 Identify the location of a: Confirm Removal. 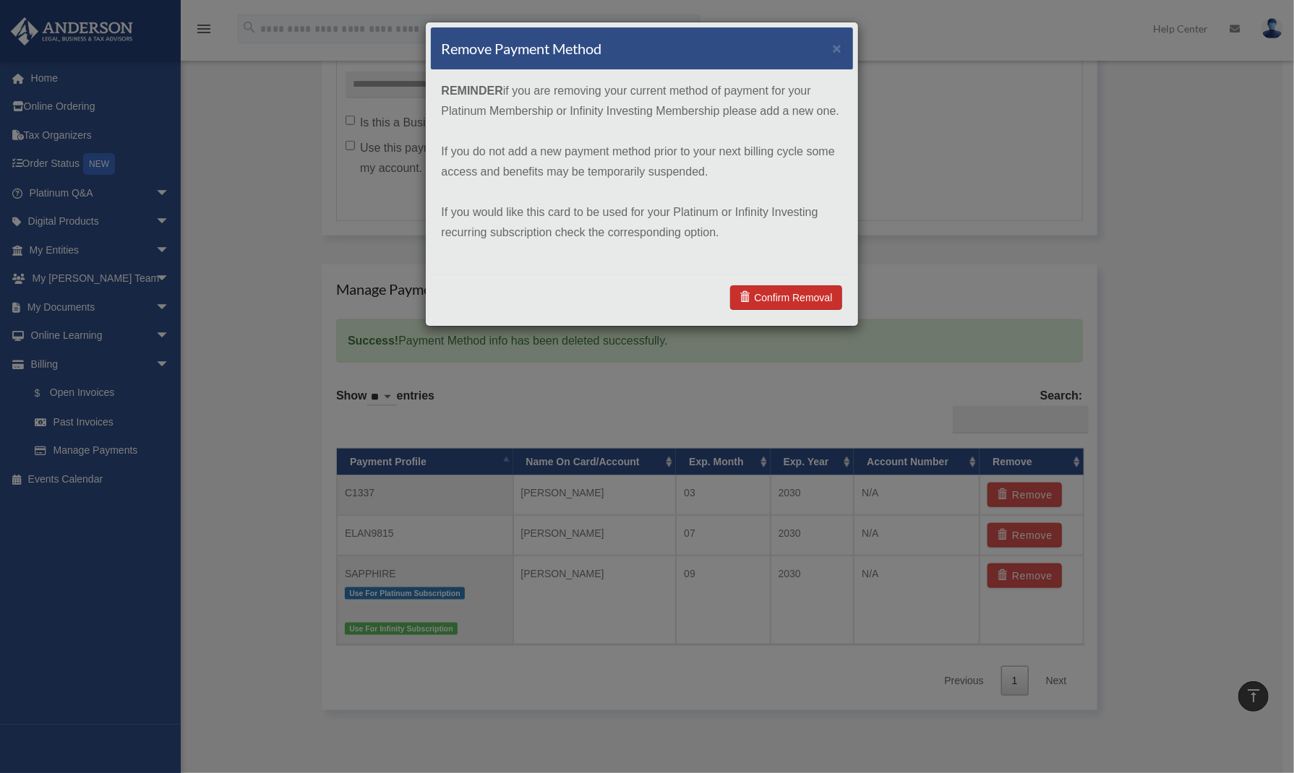
(786, 298).